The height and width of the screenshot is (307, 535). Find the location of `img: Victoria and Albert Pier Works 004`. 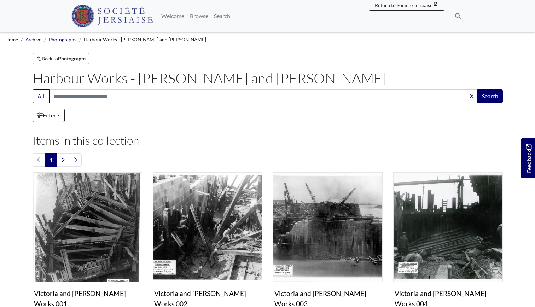

img: Victoria and Albert Pier Works 004 is located at coordinates (448, 227).